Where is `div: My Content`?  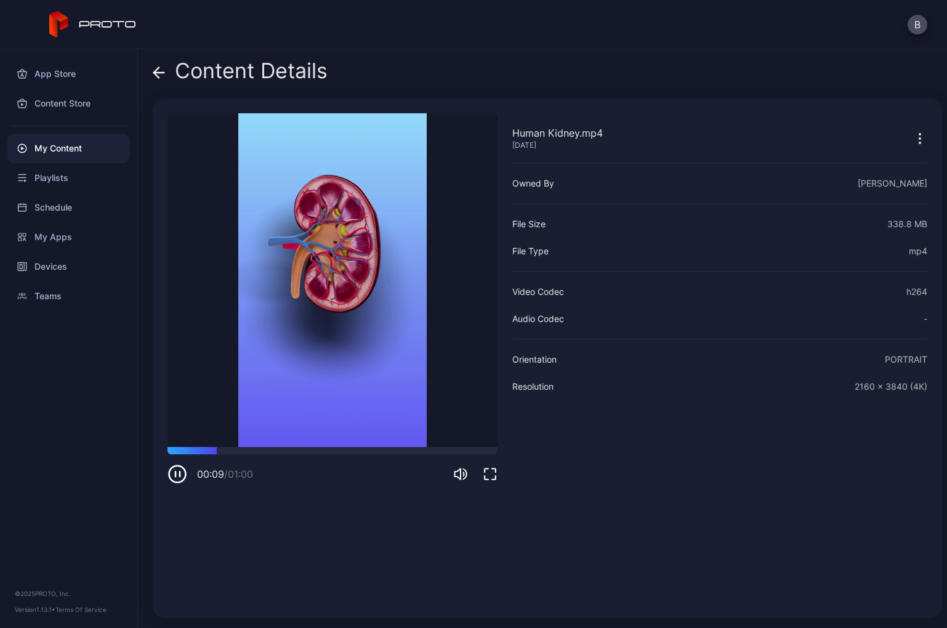 div: My Content is located at coordinates (68, 148).